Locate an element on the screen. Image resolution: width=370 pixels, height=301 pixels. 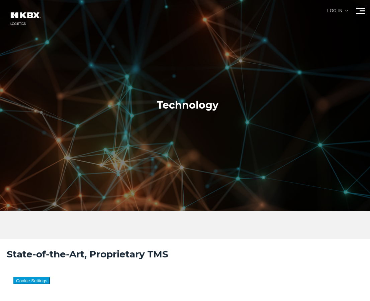
img: kbx logo is located at coordinates (25, 18).